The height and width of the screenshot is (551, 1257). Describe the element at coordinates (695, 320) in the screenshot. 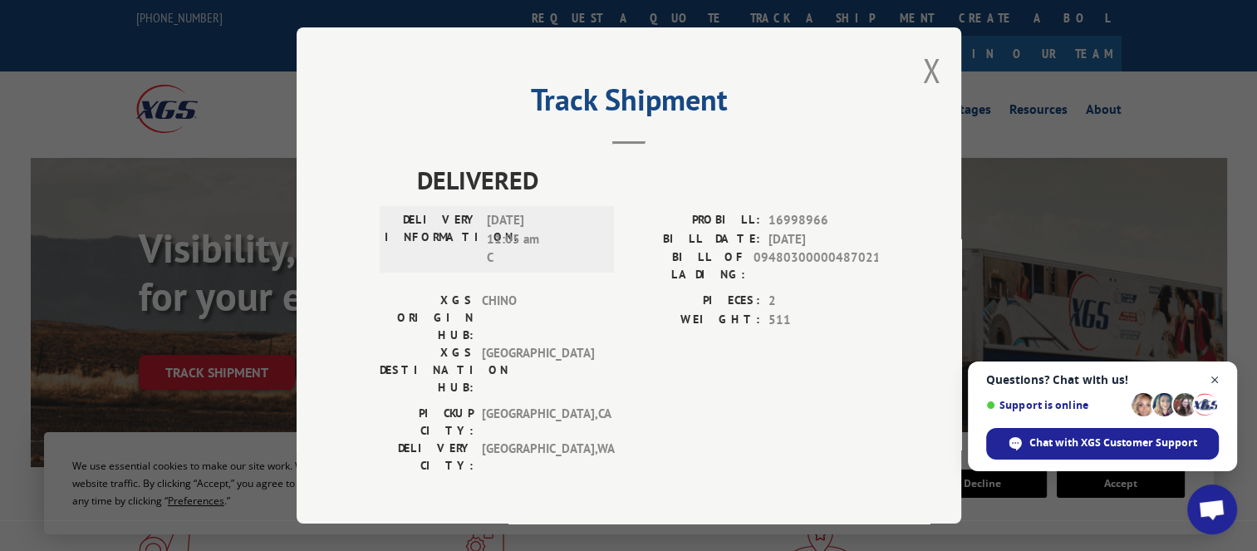

I see `label: WEIGHT:` at that location.